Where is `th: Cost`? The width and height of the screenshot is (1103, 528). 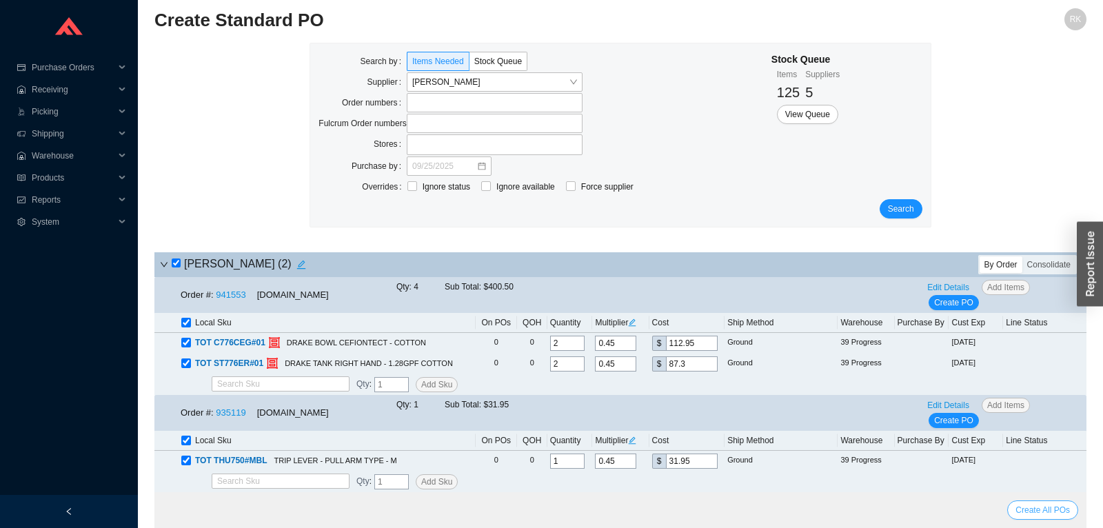
th: Cost is located at coordinates (687, 440).